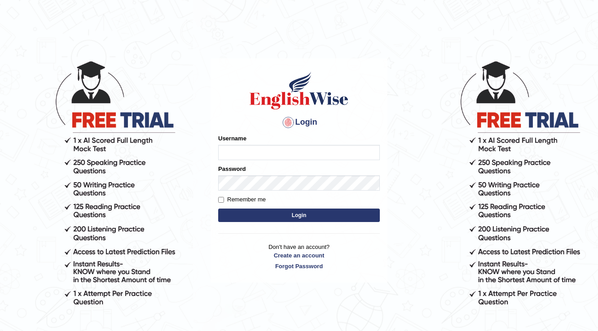 This screenshot has width=598, height=331. Describe the element at coordinates (232, 138) in the screenshot. I see `label: Username` at that location.